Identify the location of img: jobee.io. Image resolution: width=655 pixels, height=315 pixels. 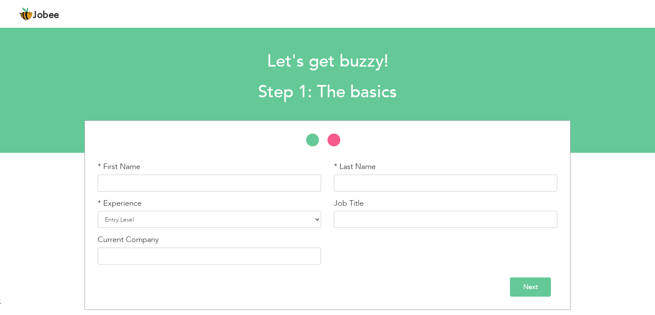
(26, 14).